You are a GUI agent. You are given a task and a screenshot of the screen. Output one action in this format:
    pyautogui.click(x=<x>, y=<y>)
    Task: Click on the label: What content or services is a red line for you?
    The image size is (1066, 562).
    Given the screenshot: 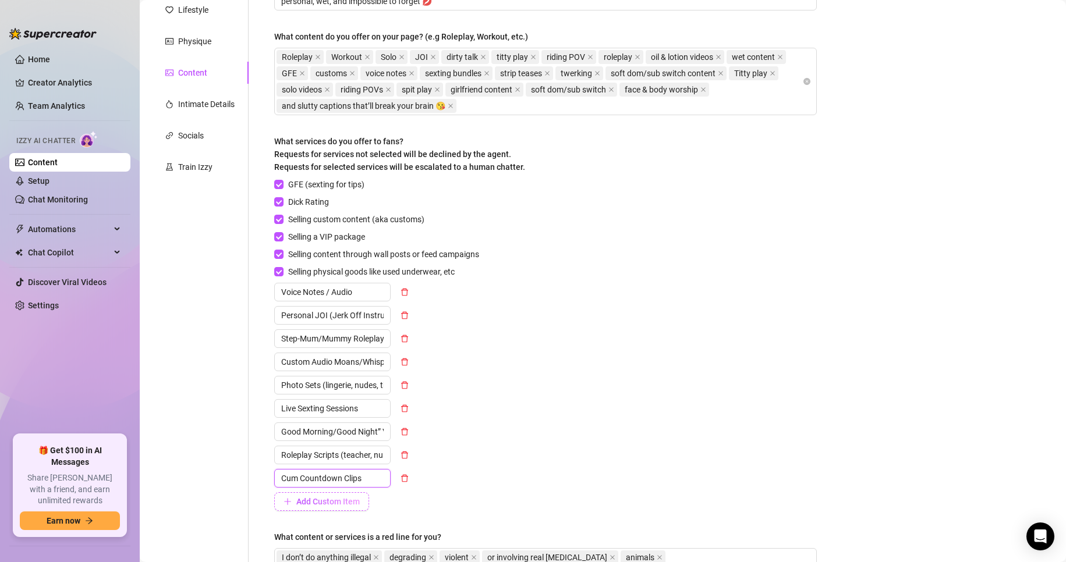 What is the action you would take?
    pyautogui.click(x=361, y=537)
    